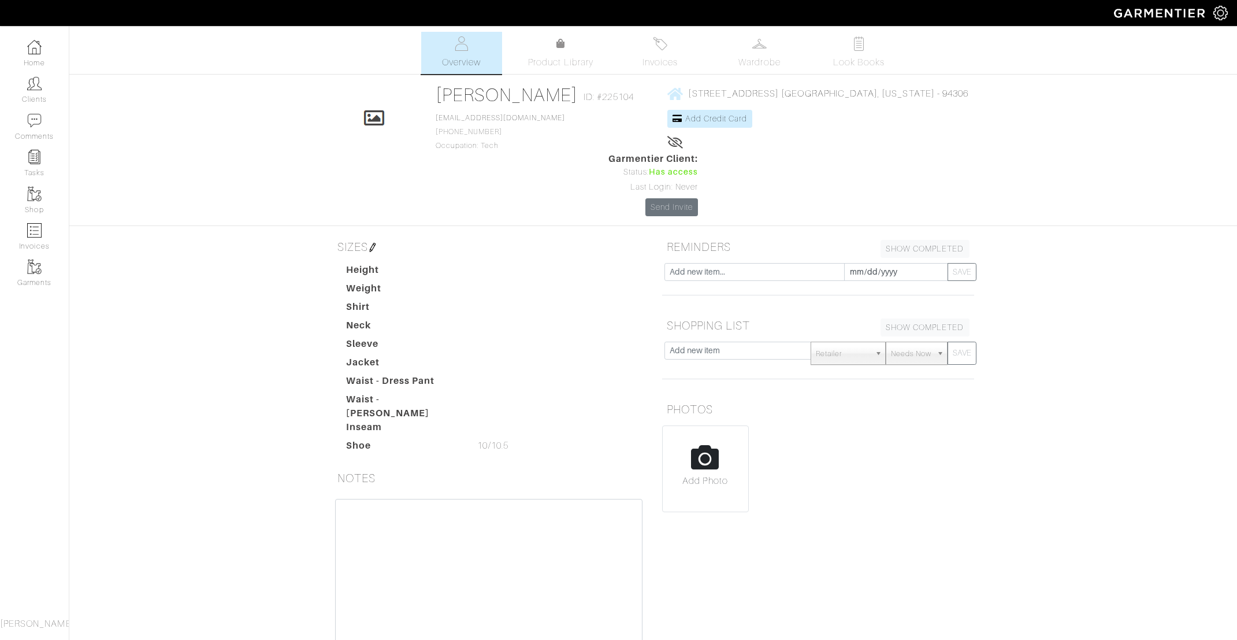 This screenshot has width=1237, height=640. I want to click on span: Has access, so click(674, 172).